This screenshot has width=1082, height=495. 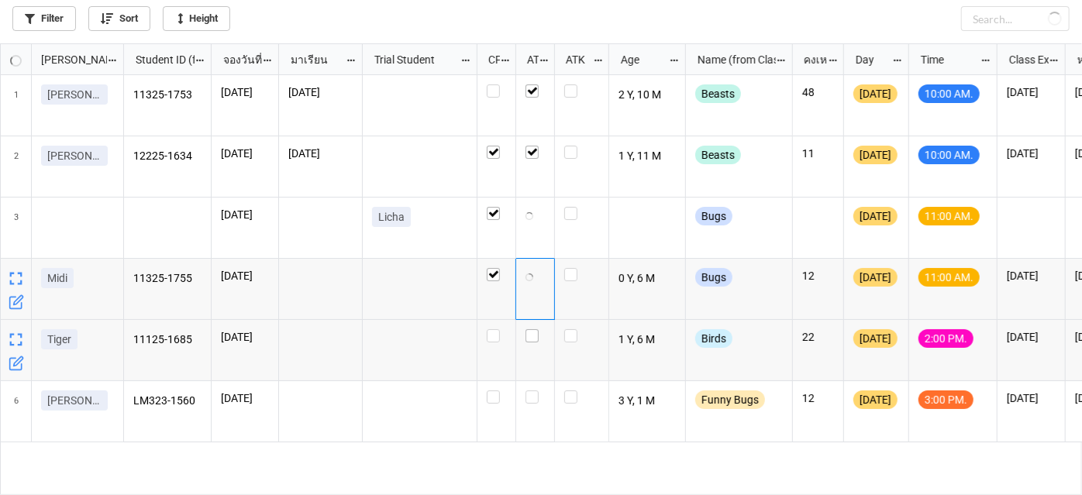 What do you see at coordinates (44, 19) in the screenshot?
I see `a: Filter` at bounding box center [44, 19].